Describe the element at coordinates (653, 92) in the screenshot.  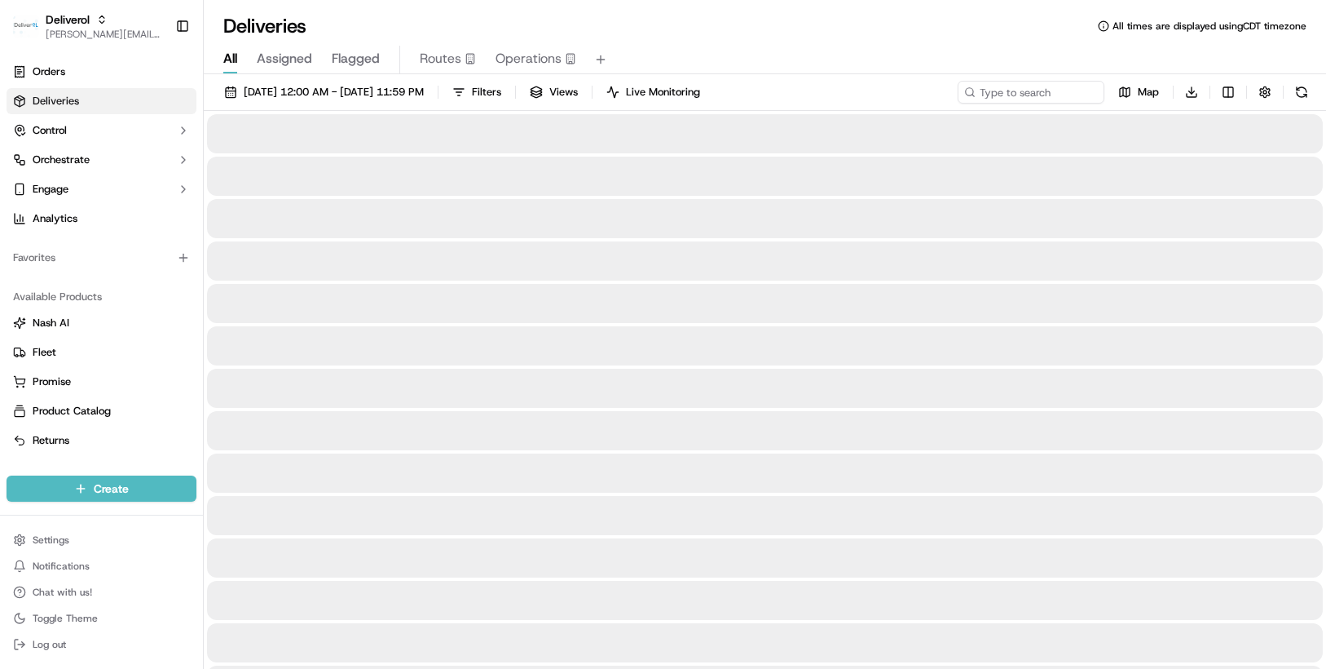
I see `button: Live Monitoring` at that location.